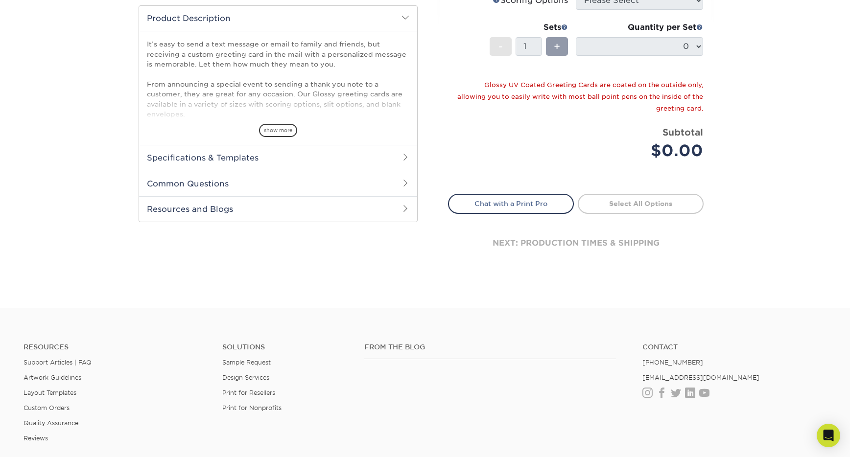 Image resolution: width=850 pixels, height=457 pixels. I want to click on a: Design Services, so click(246, 378).